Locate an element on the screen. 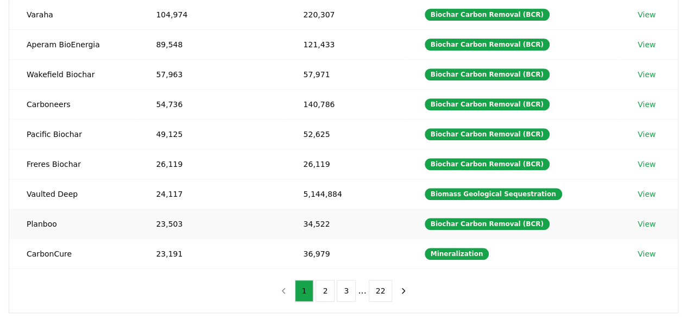 This screenshot has height=318, width=687. button: 1 is located at coordinates (304, 290).